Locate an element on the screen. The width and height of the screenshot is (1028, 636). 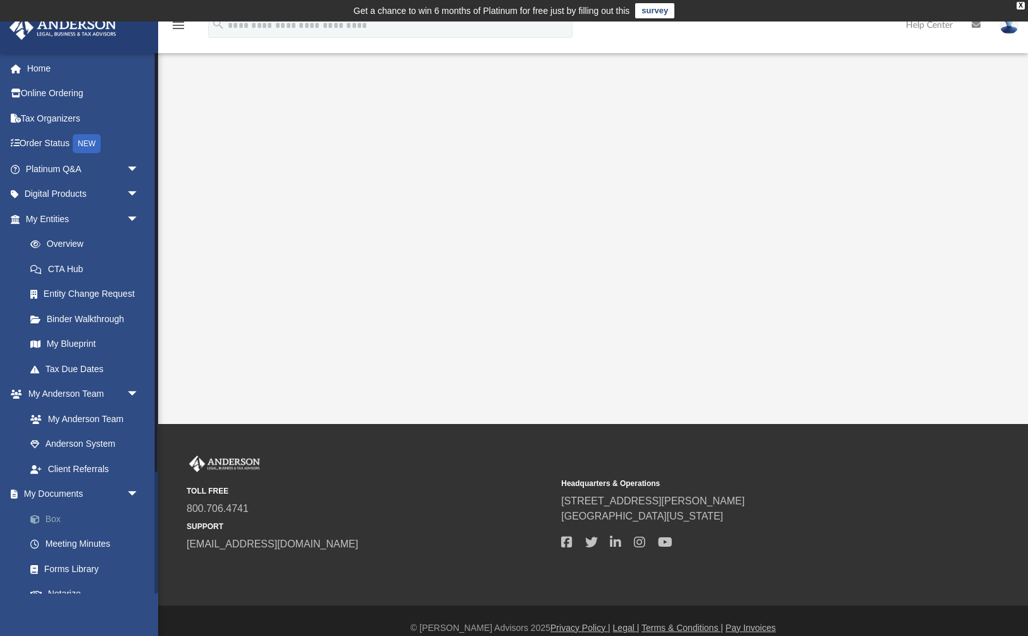
a: Order StatusNEW is located at coordinates (83, 144).